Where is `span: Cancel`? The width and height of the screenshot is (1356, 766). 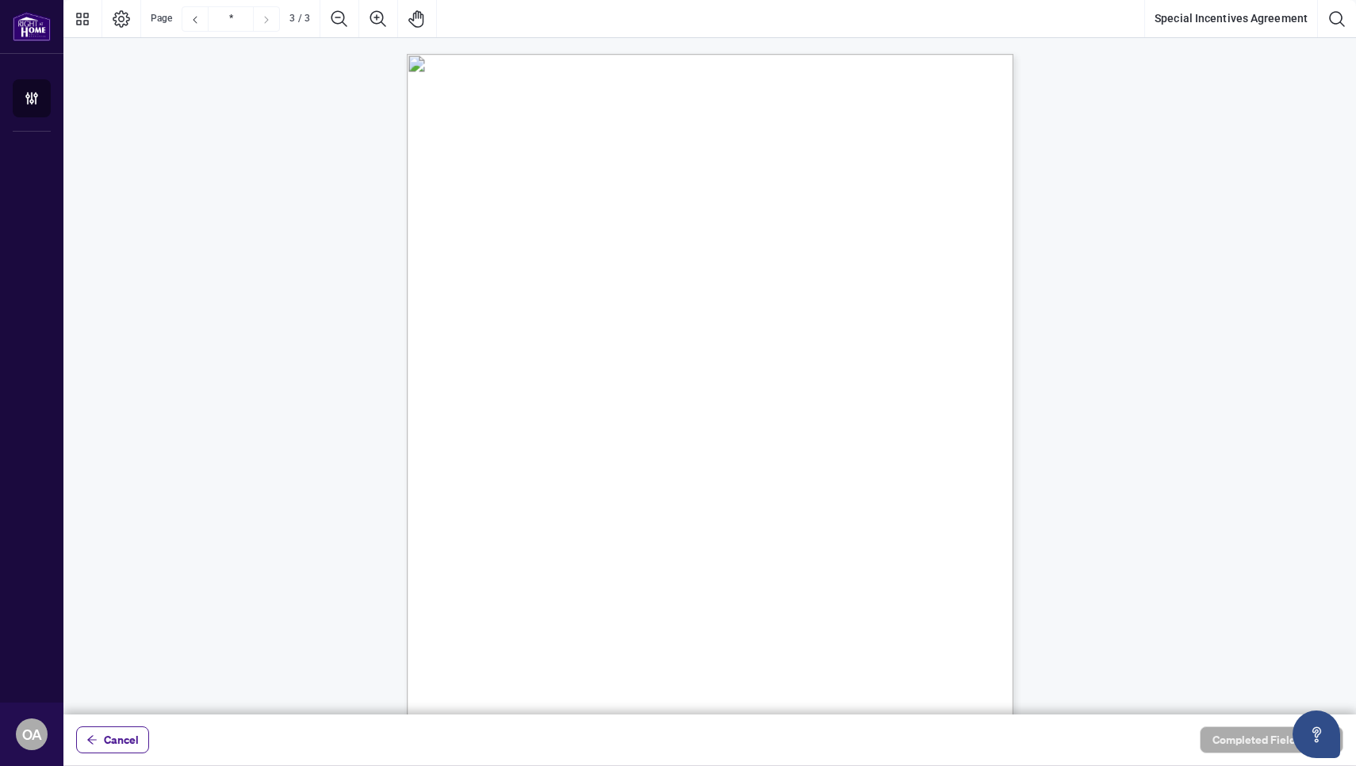
span: Cancel is located at coordinates (121, 740).